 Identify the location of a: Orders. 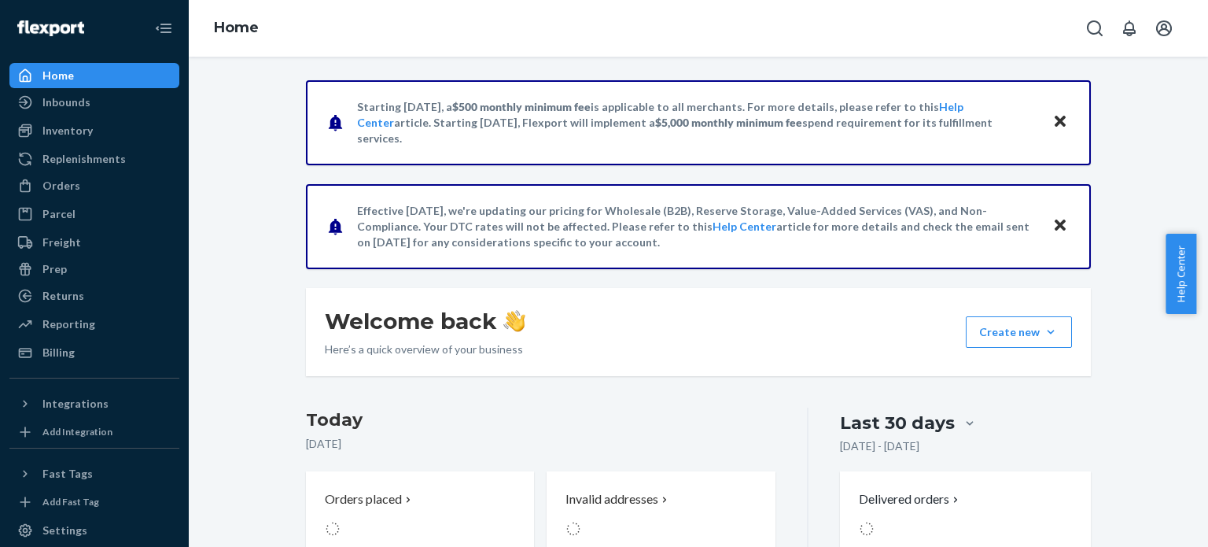
(94, 186).